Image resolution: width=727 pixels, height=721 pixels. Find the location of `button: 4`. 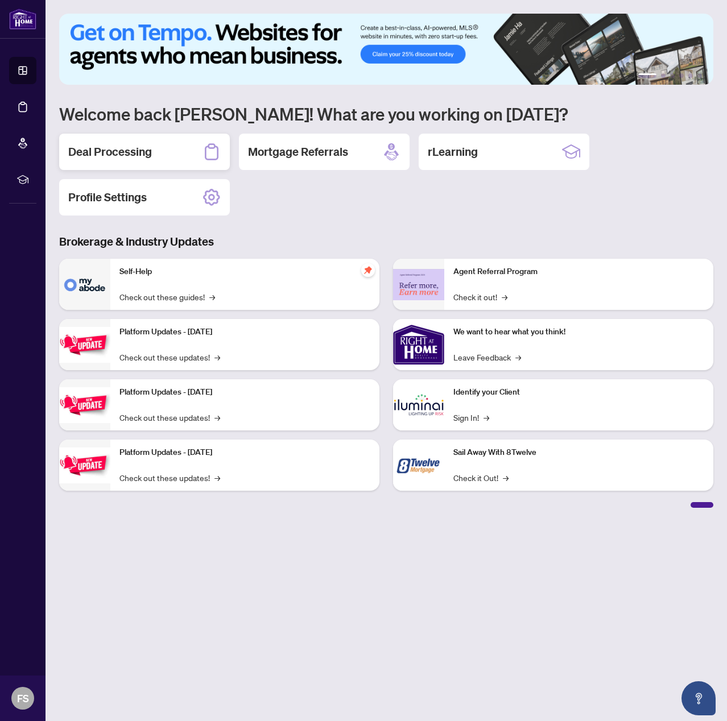

button: 4 is located at coordinates (682, 76).